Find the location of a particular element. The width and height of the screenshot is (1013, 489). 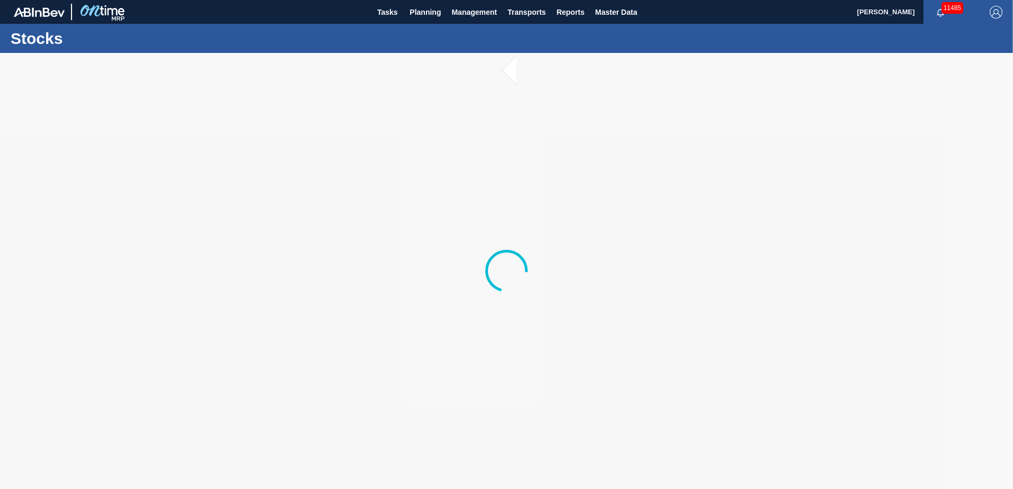

button: Notifications is located at coordinates (940, 12).